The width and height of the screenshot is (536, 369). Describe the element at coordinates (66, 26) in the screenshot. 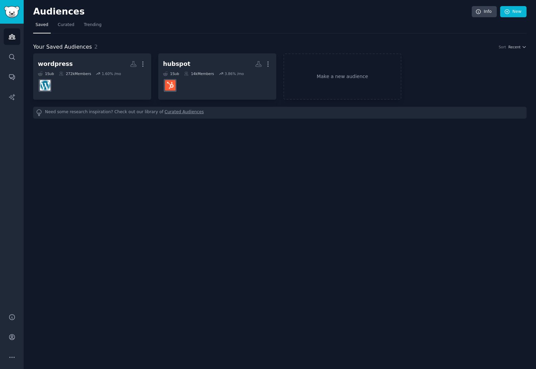

I see `a: Curated` at that location.